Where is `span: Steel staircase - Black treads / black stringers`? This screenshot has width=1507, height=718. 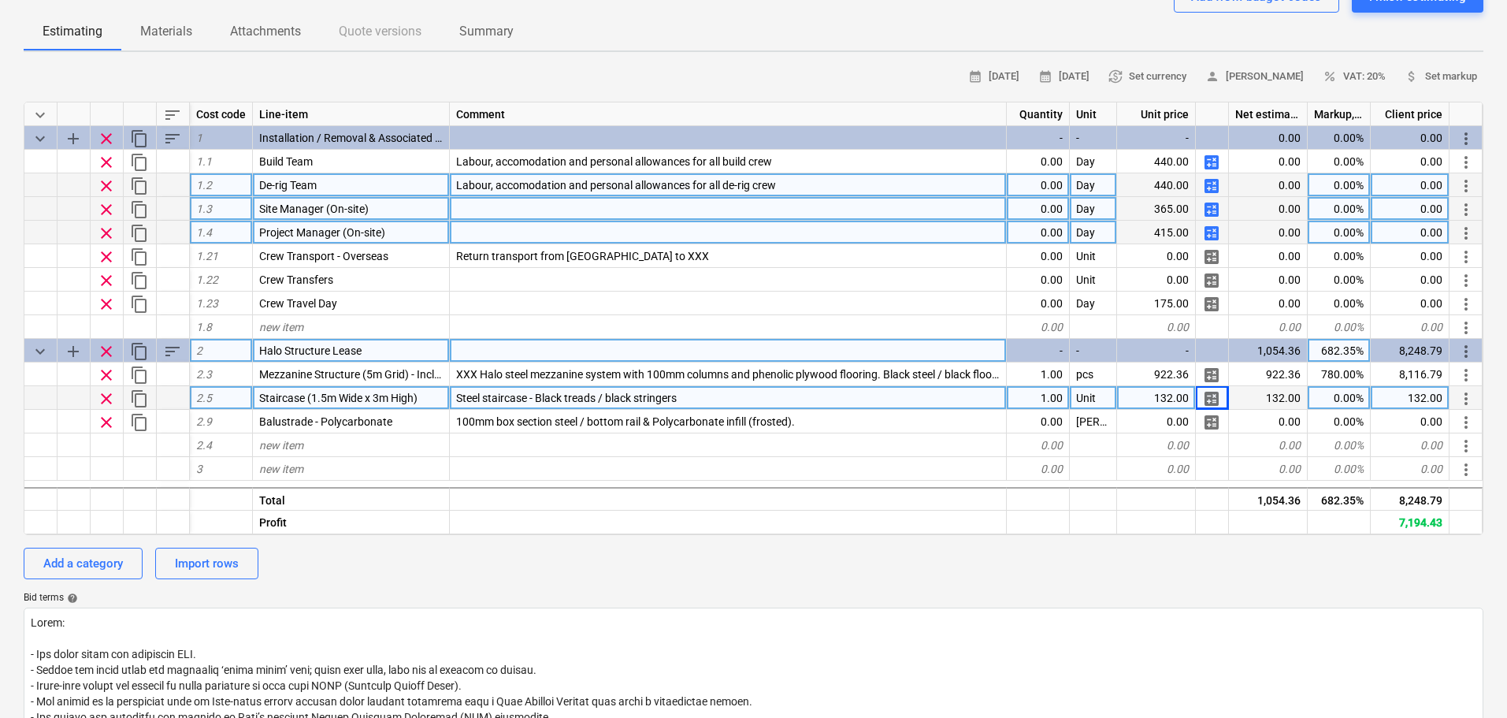 span: Steel staircase - Black treads / black stringers is located at coordinates (566, 398).